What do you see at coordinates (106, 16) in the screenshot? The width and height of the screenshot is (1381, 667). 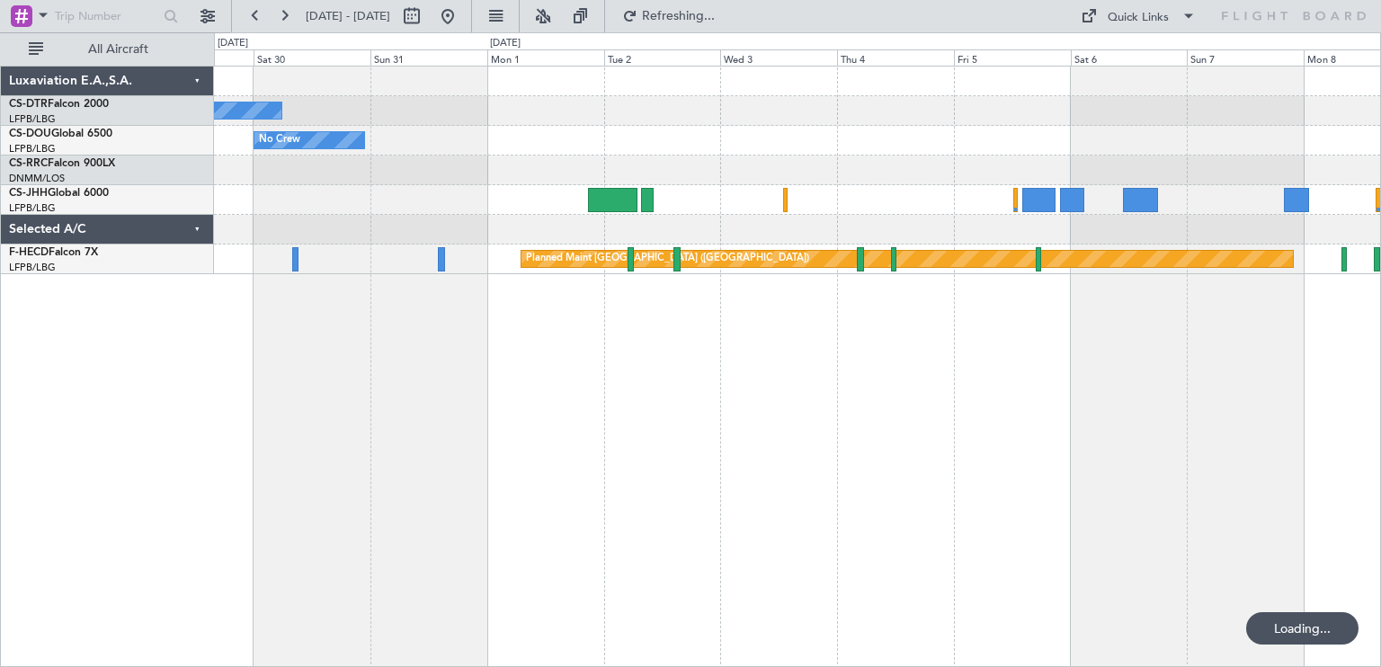 I see `input: Trip Number` at bounding box center [106, 16].